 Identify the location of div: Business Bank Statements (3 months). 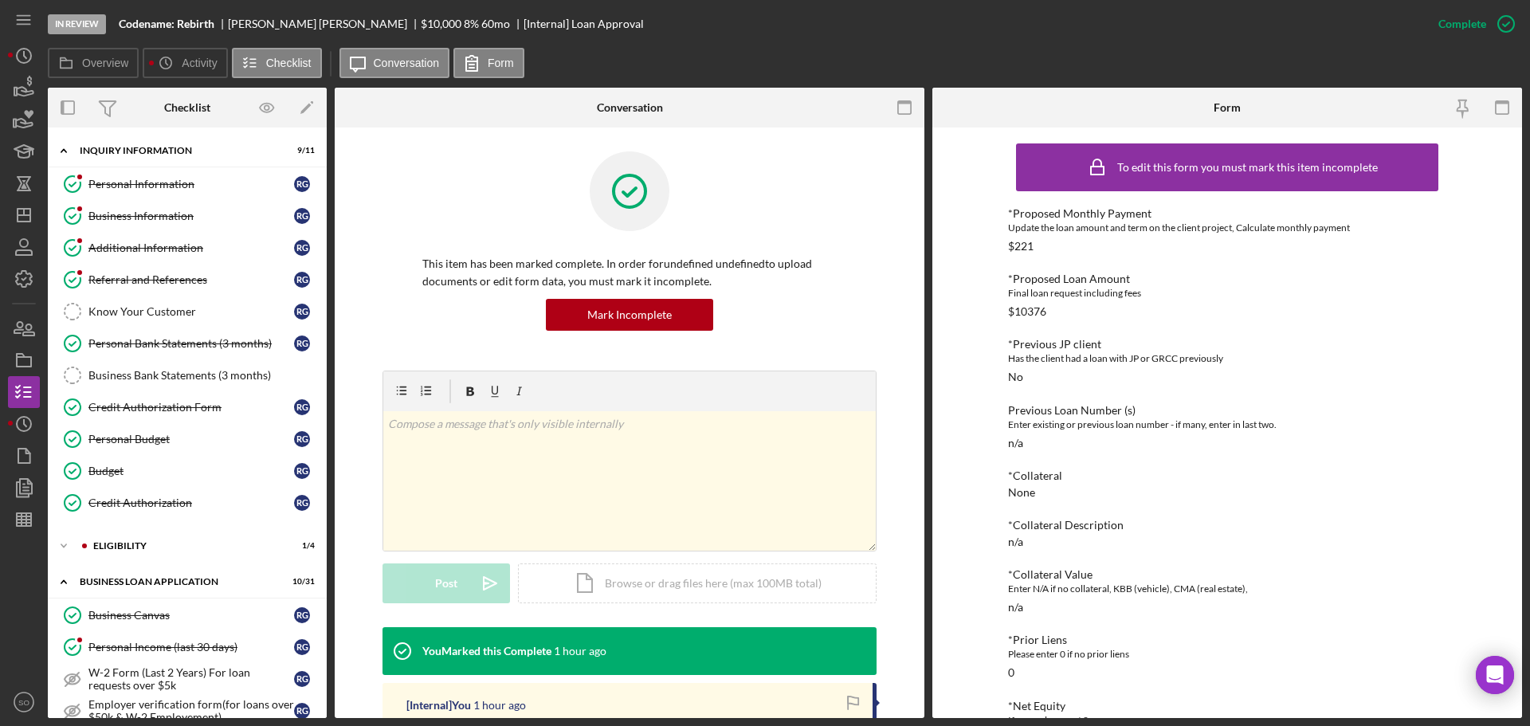
(203, 375).